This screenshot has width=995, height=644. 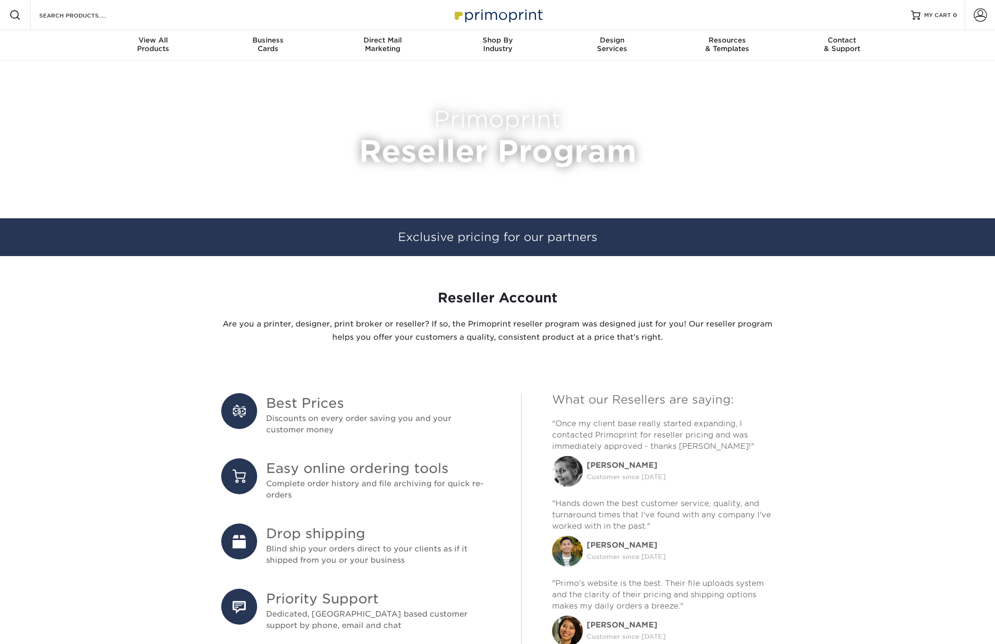 What do you see at coordinates (378, 534) in the screenshot?
I see `span: Drop shipping` at bounding box center [378, 534].